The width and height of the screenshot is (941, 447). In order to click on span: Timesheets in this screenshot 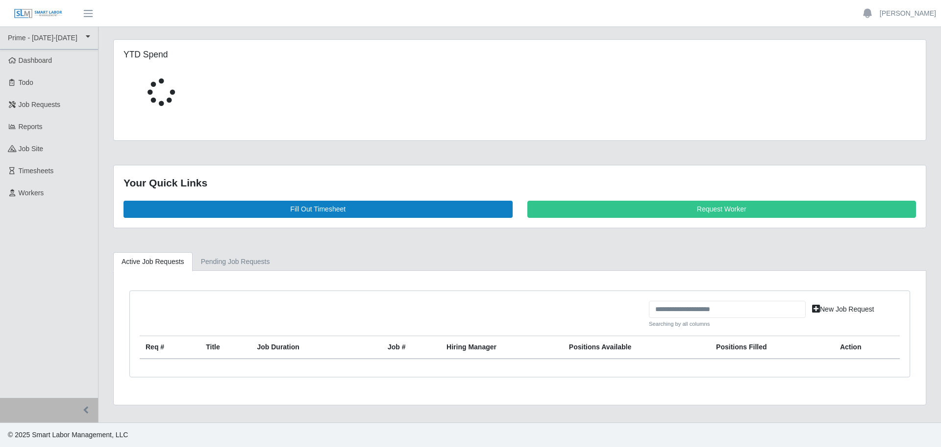, I will do `click(36, 171)`.